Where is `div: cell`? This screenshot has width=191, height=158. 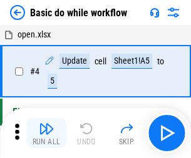 div: cell is located at coordinates (100, 61).